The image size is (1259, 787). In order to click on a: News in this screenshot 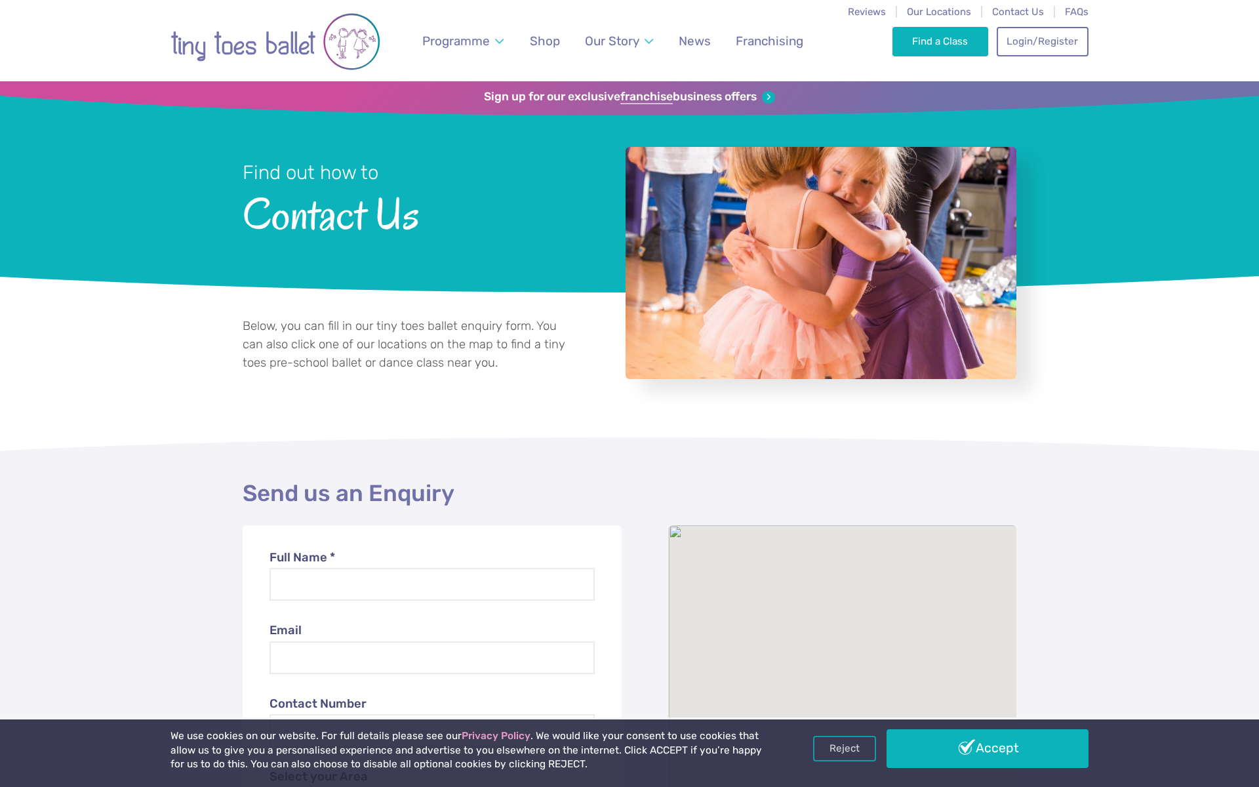, I will do `click(695, 41)`.